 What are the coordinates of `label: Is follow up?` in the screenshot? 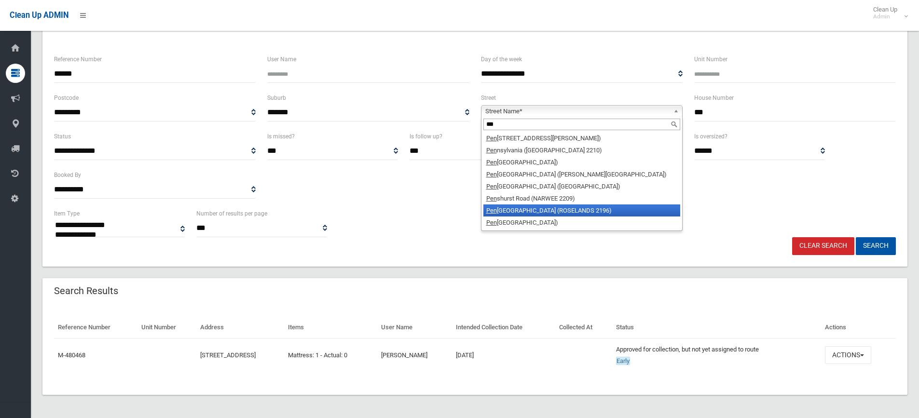 It's located at (426, 137).